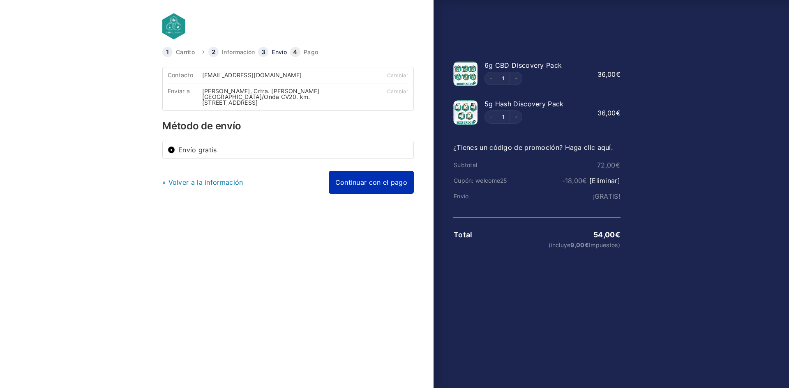 The width and height of the screenshot is (789, 388). I want to click on bdi: 72,00, so click(609, 165).